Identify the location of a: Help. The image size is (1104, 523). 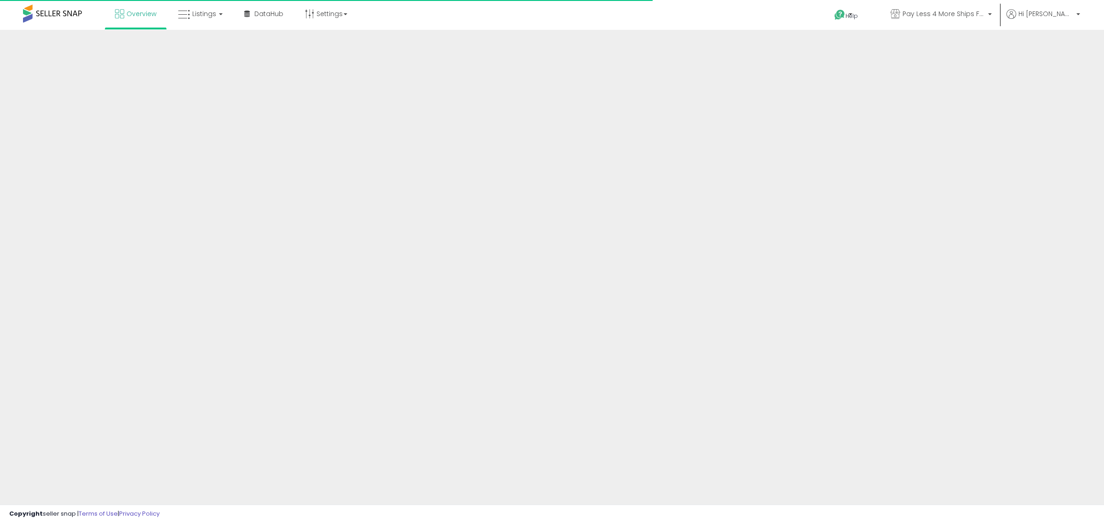
(851, 16).